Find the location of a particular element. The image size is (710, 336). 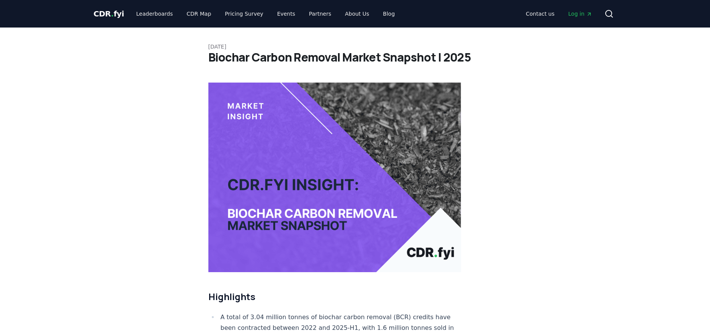

a: Leaderboards is located at coordinates (154, 14).